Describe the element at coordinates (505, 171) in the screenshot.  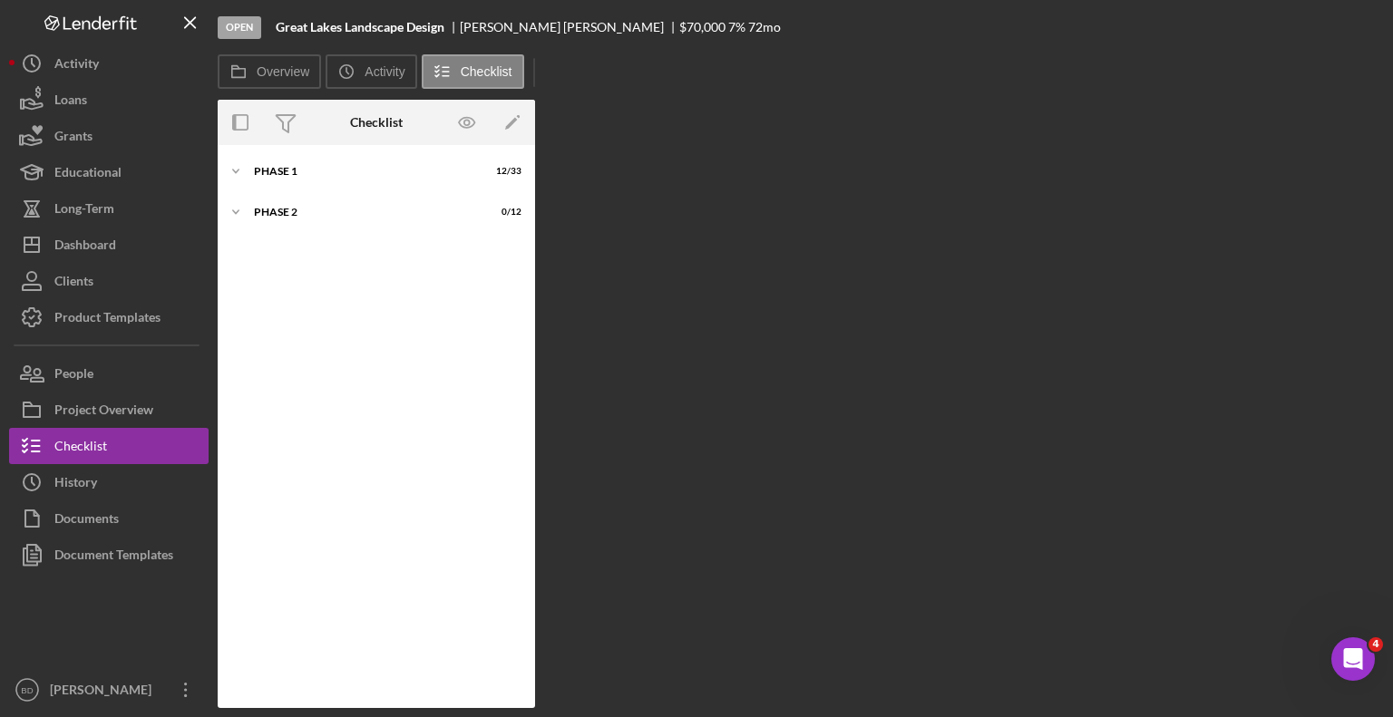
I see `div: 12 / 33` at that location.